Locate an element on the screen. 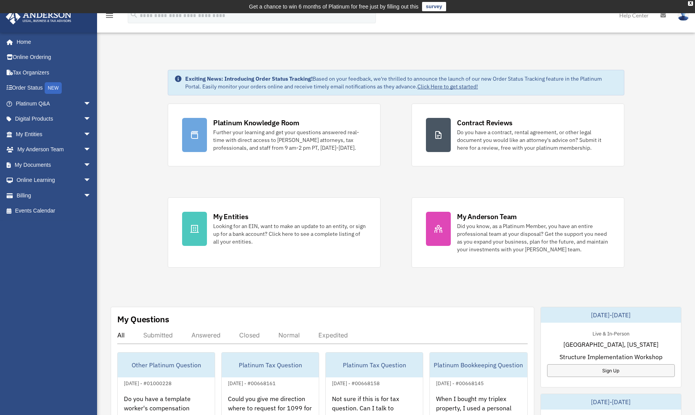 This screenshot has width=695, height=415. div: Answered is located at coordinates (206, 335).